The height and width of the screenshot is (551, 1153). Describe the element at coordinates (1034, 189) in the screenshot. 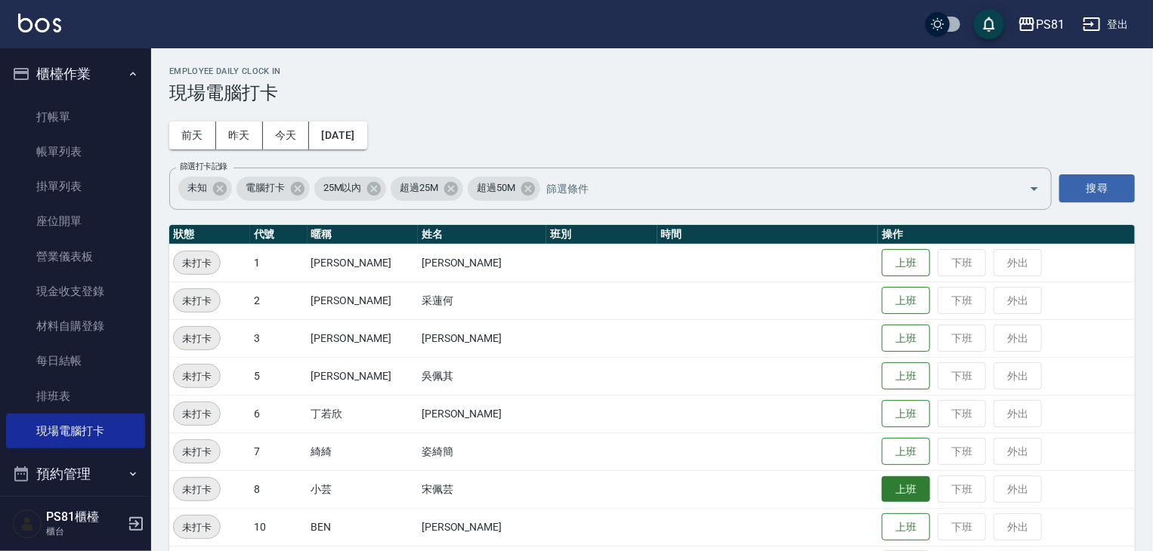

I see `button: Open` at that location.